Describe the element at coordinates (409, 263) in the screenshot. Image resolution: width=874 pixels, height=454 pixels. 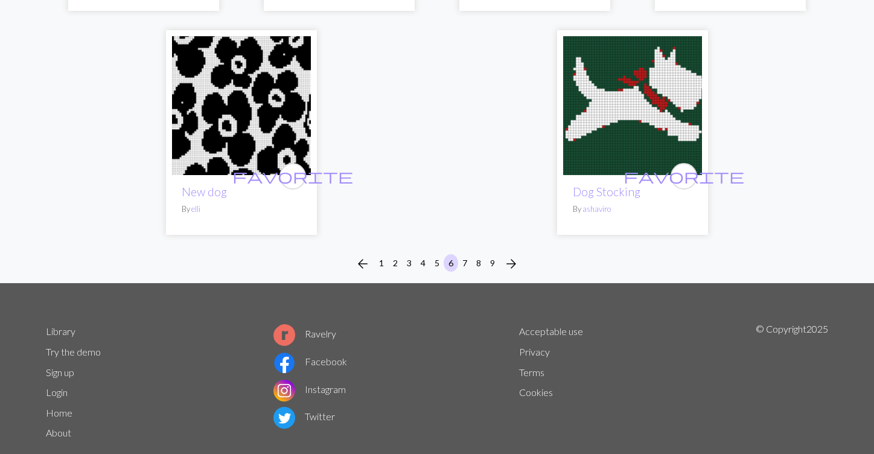
I see `button: 3` at that location.